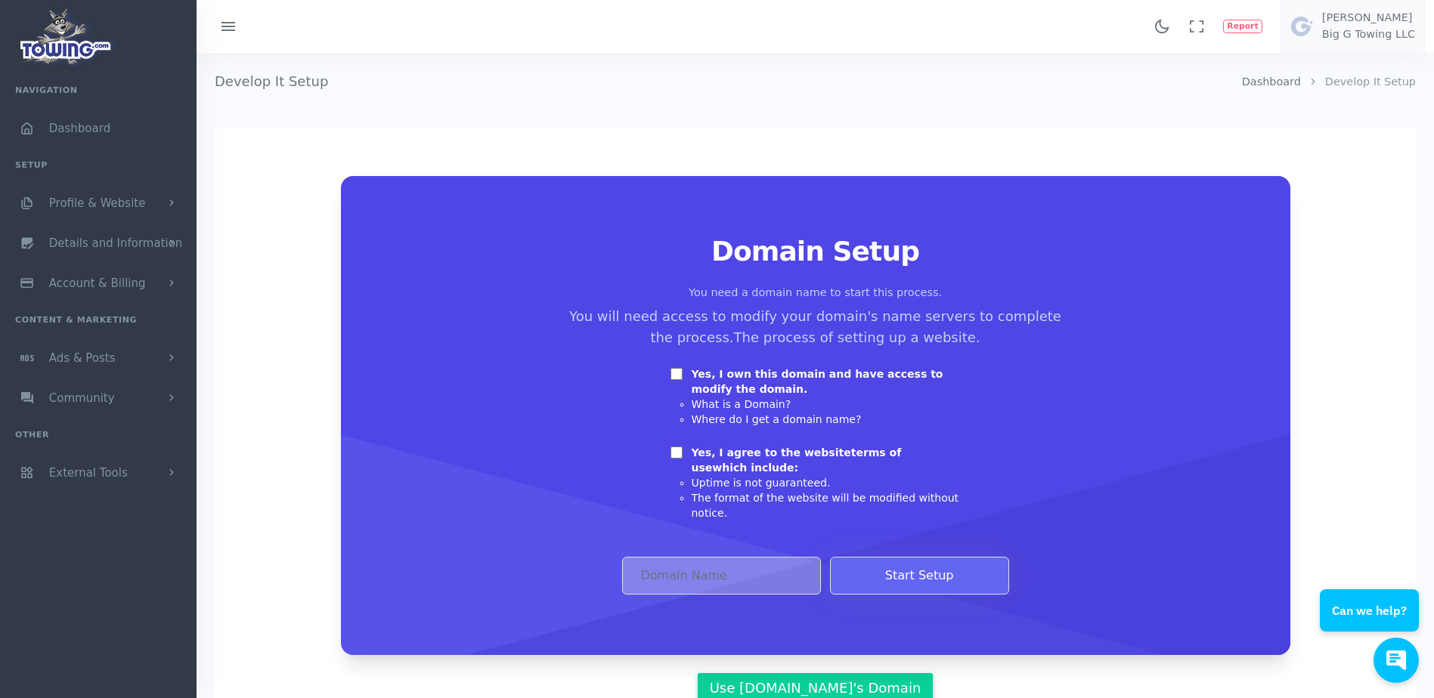 The height and width of the screenshot is (698, 1434). Describe the element at coordinates (116, 243) in the screenshot. I see `span: Details and Information` at that location.